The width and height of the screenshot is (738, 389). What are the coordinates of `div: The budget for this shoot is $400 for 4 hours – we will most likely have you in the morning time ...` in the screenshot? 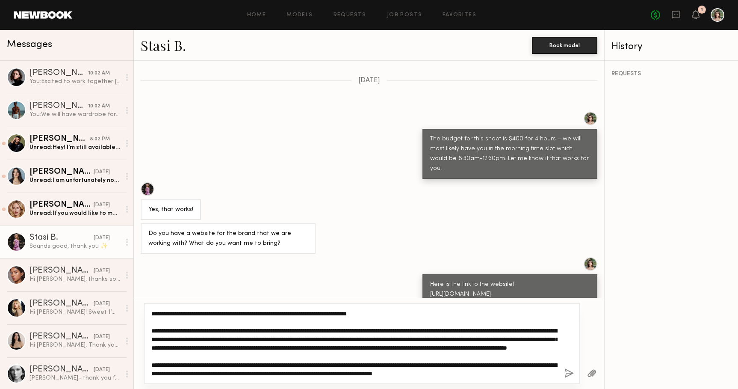 It's located at (509, 154).